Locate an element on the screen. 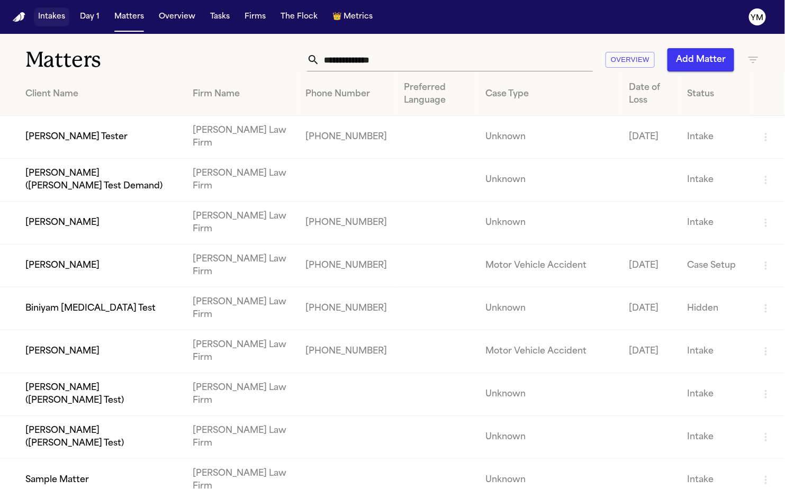  td: Hidden is located at coordinates (715, 309).